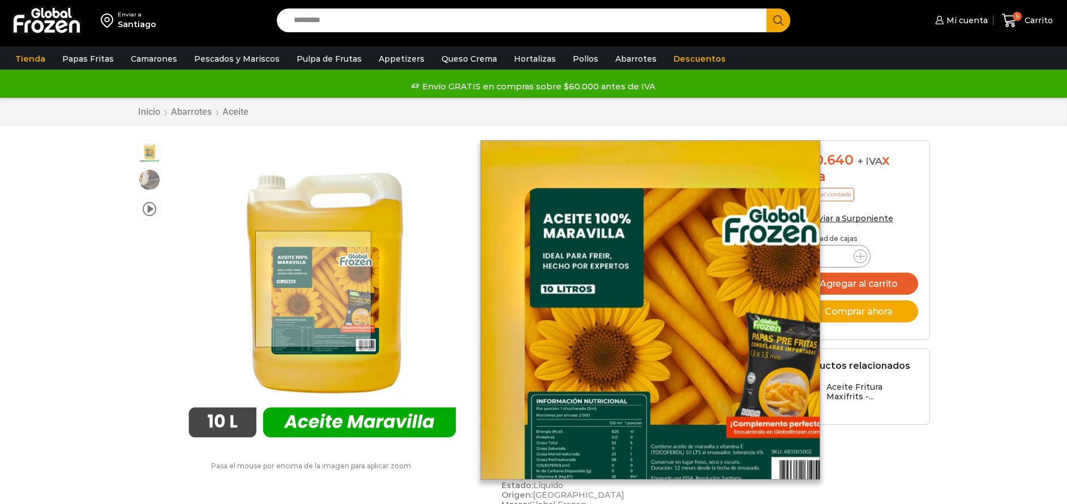 This screenshot has width=1067, height=504. What do you see at coordinates (329, 59) in the screenshot?
I see `a: Pulpa de Frutas` at bounding box center [329, 59].